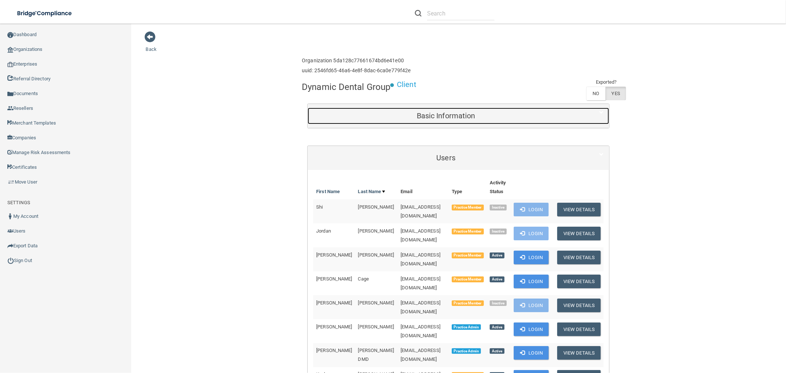  What do you see at coordinates (10, 231) in the screenshot?
I see `img: icon-users.e205127d.png` at bounding box center [10, 231].